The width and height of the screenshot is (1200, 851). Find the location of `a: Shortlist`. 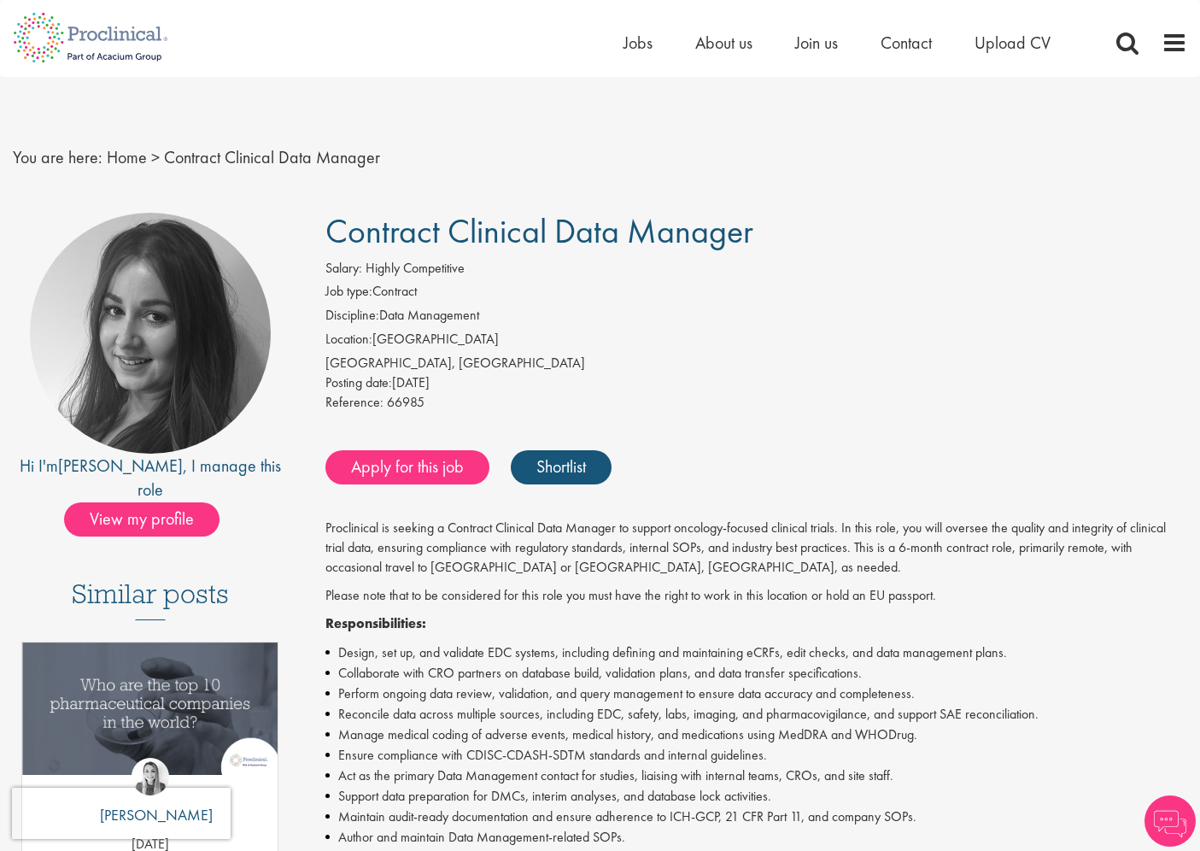

a: Shortlist is located at coordinates (561, 467).